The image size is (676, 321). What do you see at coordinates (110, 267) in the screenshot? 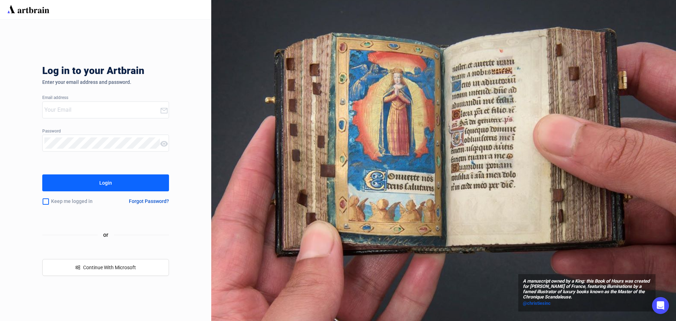
I see `span: Continue With Microsoft` at bounding box center [110, 267].